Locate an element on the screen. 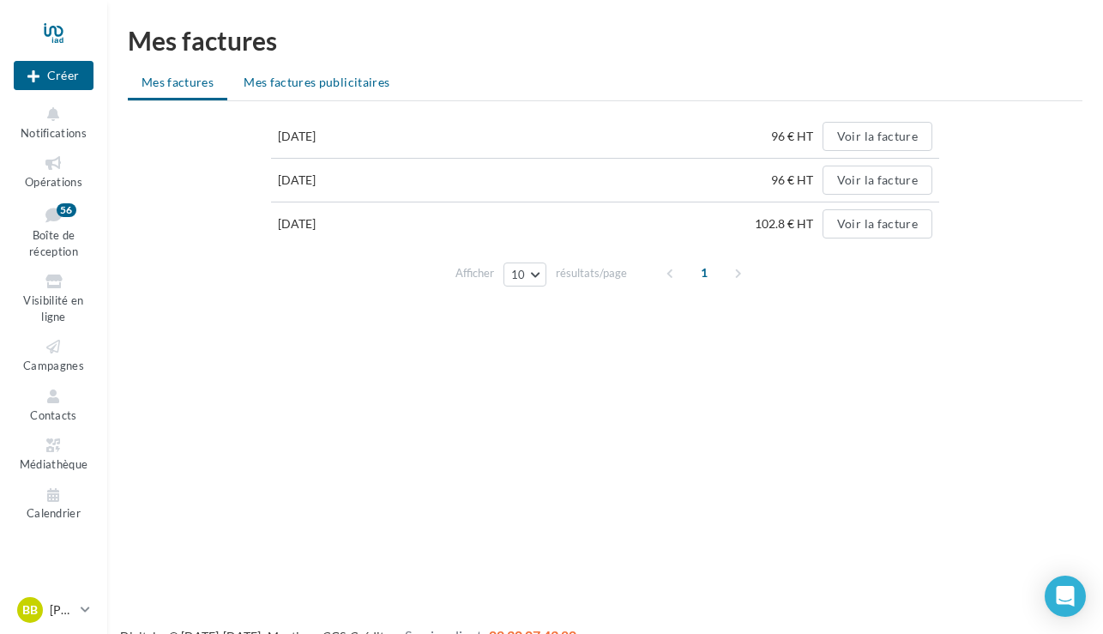 The width and height of the screenshot is (1103, 634). a: Boîte de réception56 is located at coordinates (53, 231).